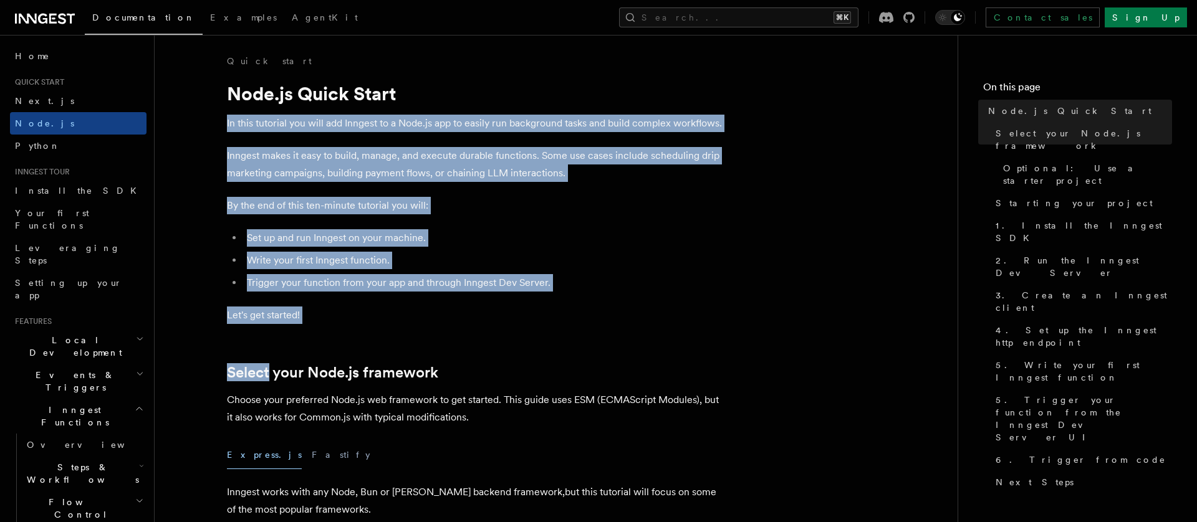  What do you see at coordinates (143, 17) in the screenshot?
I see `span: Documentation` at bounding box center [143, 17].